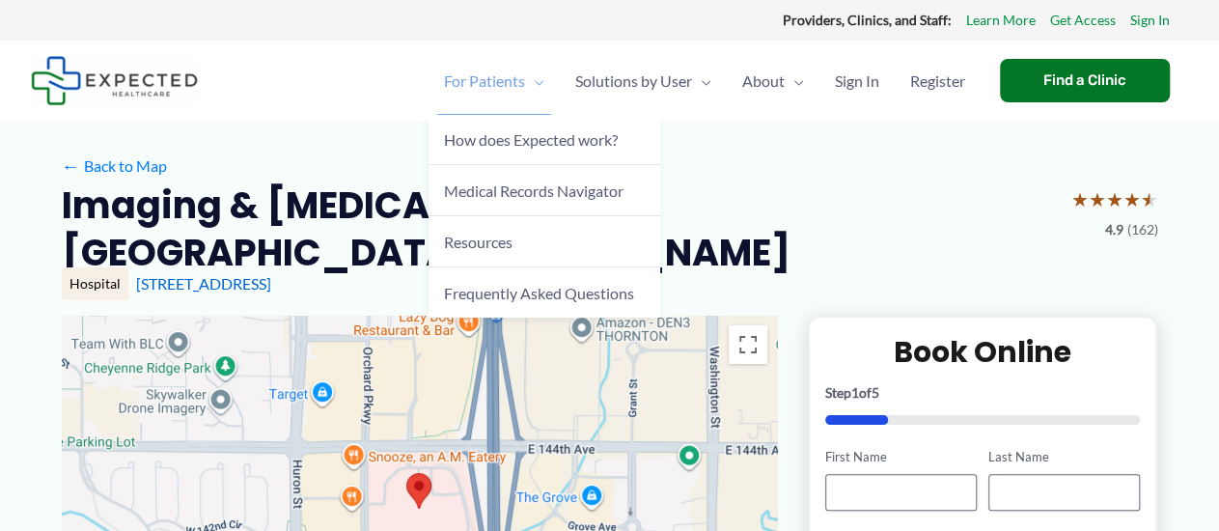 The width and height of the screenshot is (1219, 531). I want to click on span: (162), so click(1143, 230).